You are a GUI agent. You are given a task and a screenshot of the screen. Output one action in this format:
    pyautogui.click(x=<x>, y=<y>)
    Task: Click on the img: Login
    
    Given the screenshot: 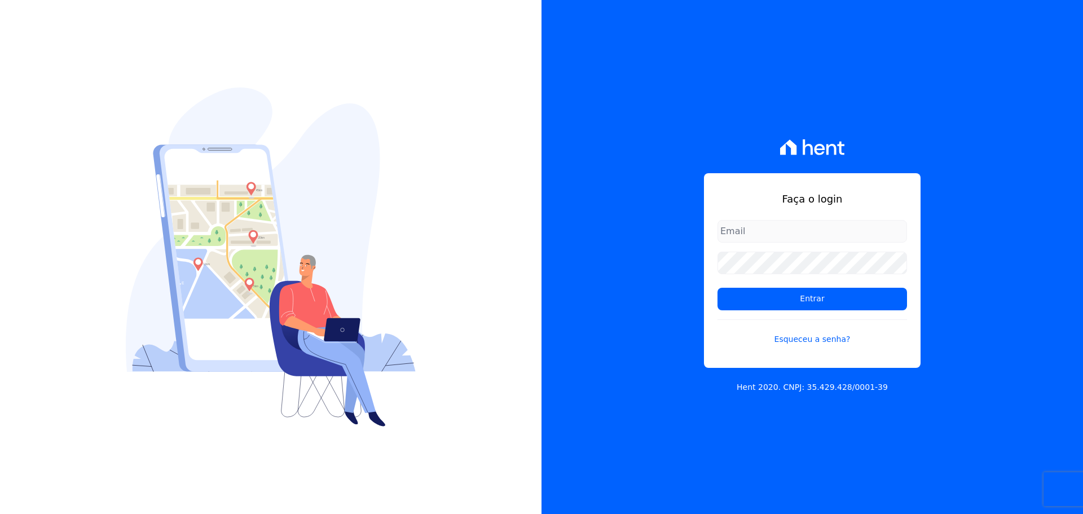 What is the action you would take?
    pyautogui.click(x=271, y=257)
    